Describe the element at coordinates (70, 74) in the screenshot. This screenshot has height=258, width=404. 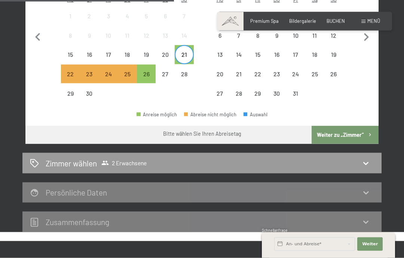
I see `div: Mon Sep 22 2025` at that location.